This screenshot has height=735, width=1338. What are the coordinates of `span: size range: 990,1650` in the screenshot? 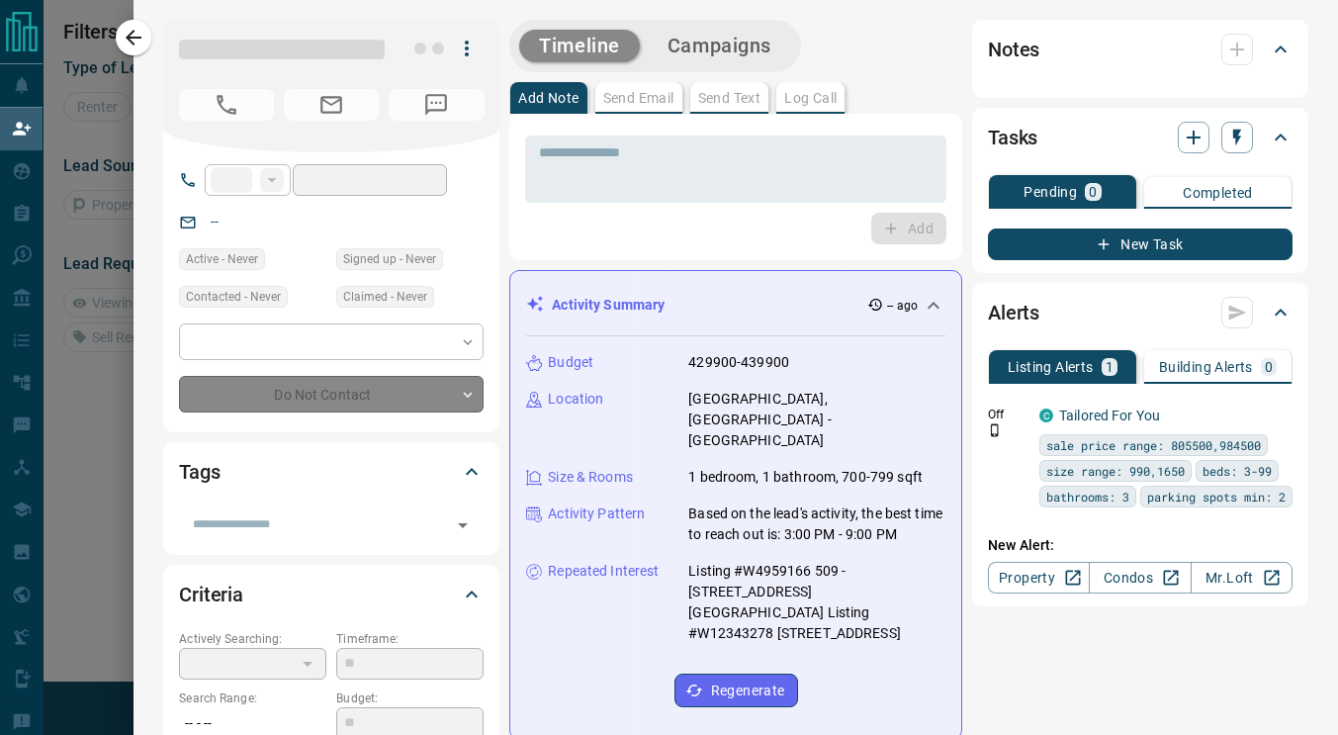 It's located at (1115, 471).